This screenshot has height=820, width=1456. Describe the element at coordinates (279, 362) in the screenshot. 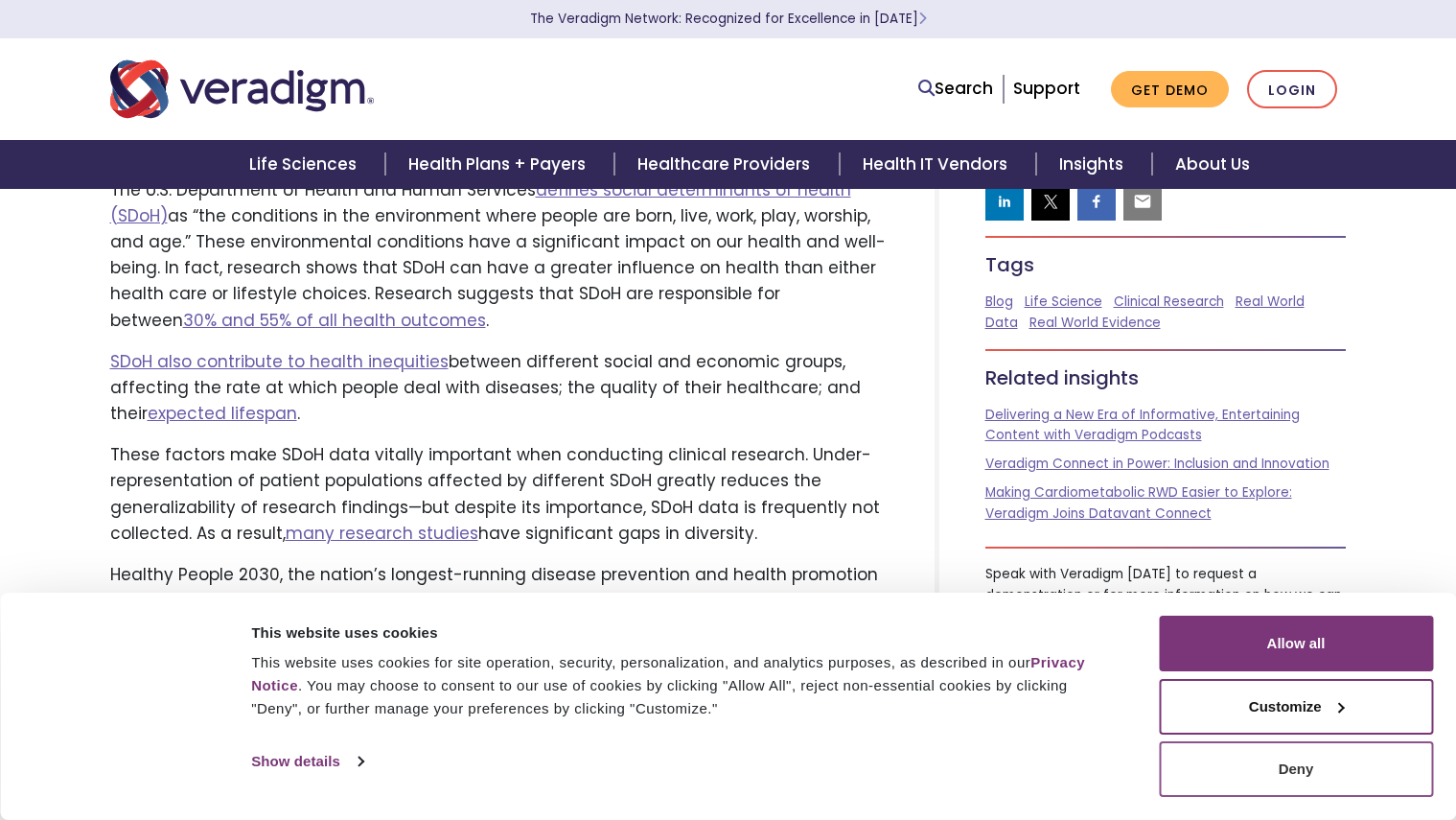

I see `a: SDoH also contribute to health inequities` at that location.